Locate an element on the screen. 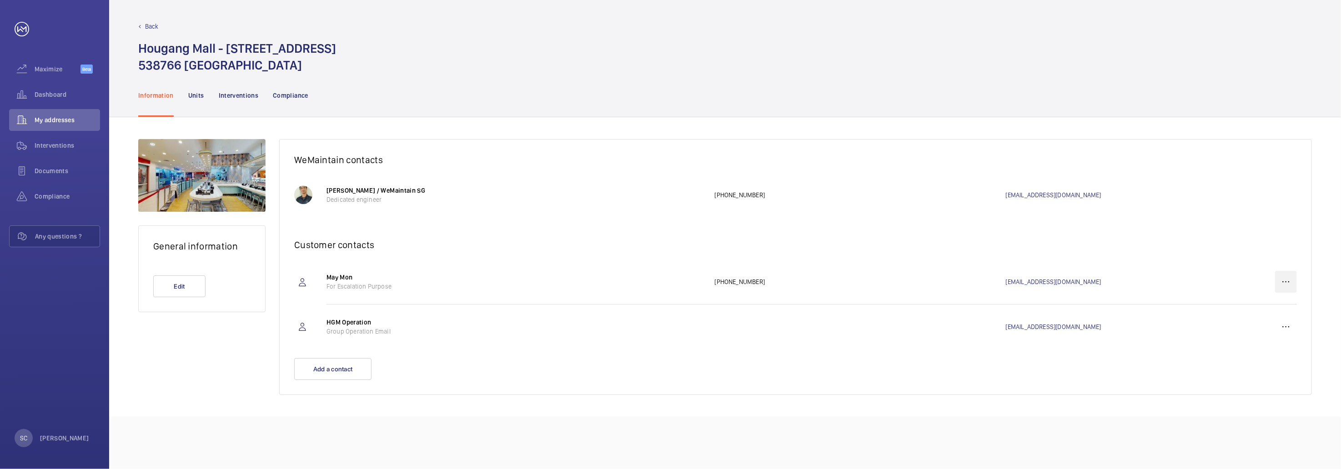 This screenshot has width=1341, height=469. p: Back is located at coordinates (152, 26).